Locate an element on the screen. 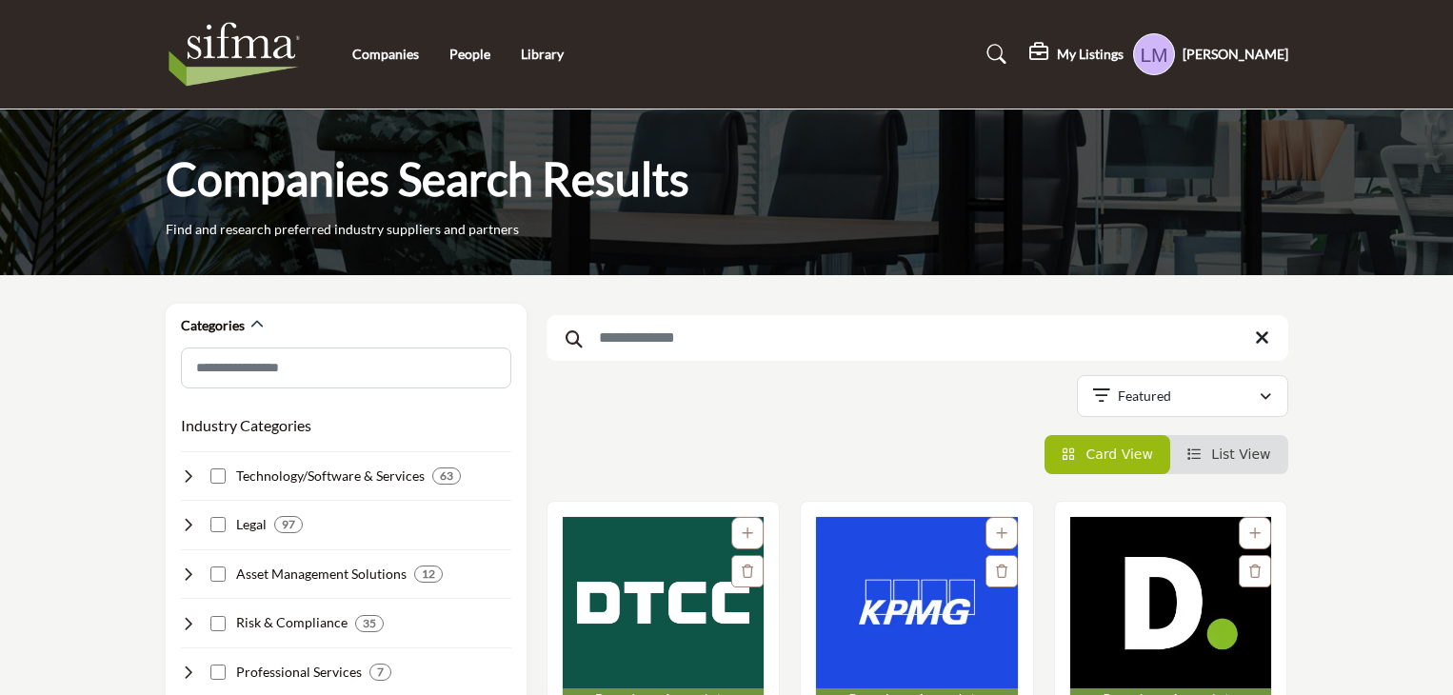 Image resolution: width=1453 pixels, height=695 pixels. input: Search Category is located at coordinates (346, 367).